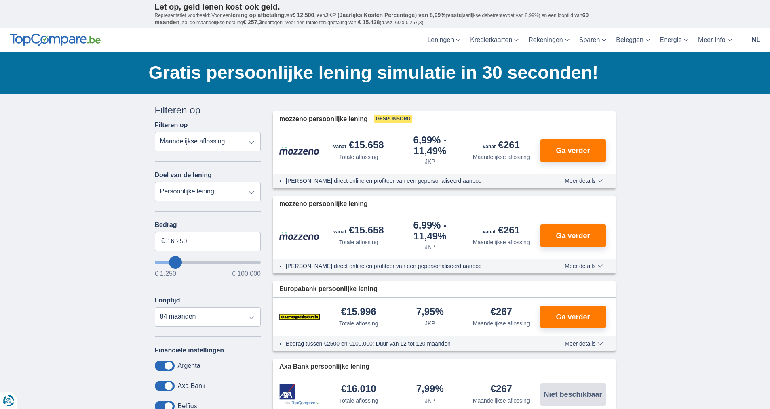 This screenshot has height=409, width=770. Describe the element at coordinates (369, 22) in the screenshot. I see `span: € 15.438` at that location.